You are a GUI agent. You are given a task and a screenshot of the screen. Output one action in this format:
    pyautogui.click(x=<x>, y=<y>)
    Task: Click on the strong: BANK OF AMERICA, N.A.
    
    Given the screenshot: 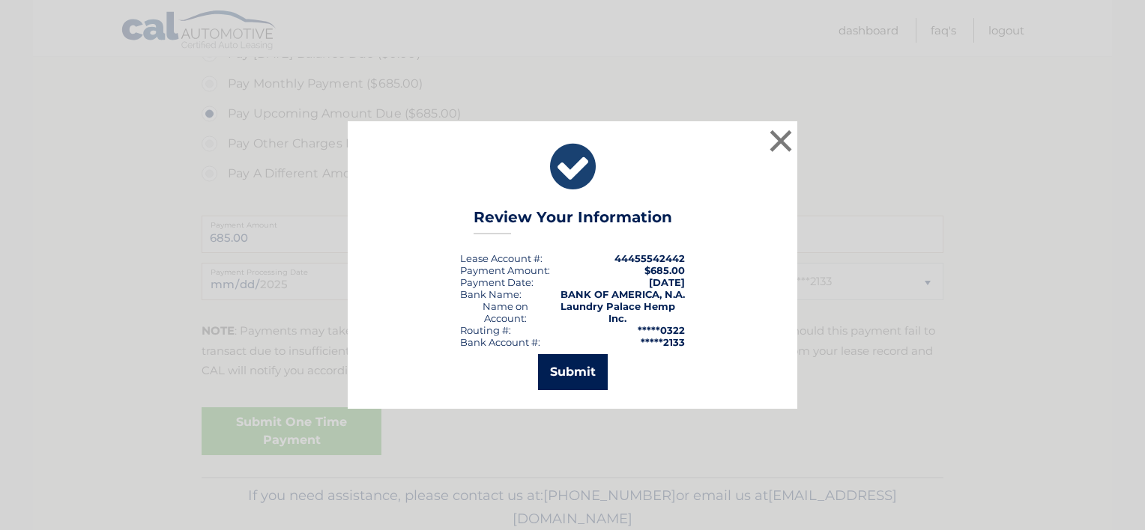 What is the action you would take?
    pyautogui.click(x=623, y=294)
    